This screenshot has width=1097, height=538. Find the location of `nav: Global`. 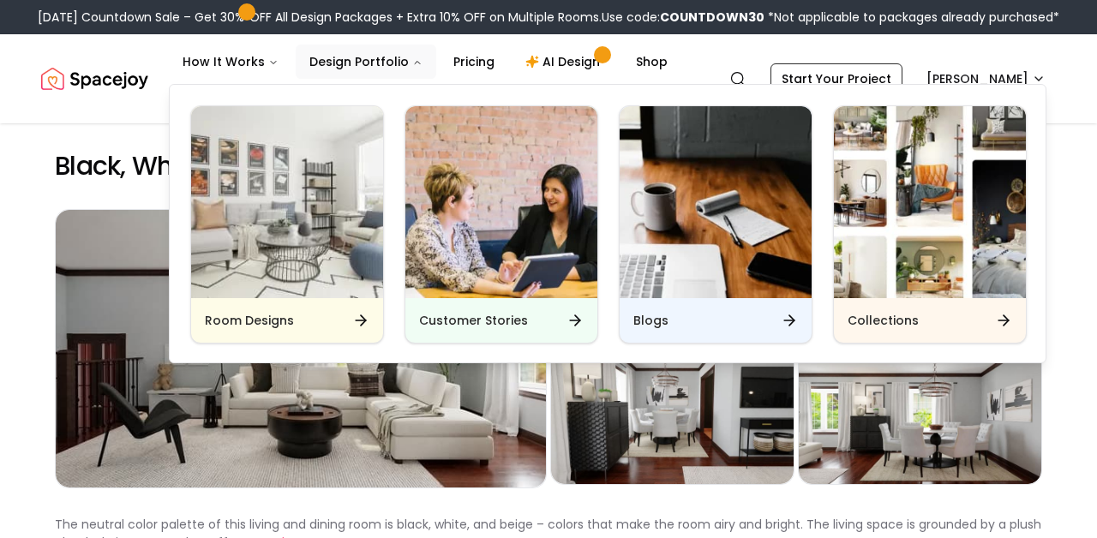

nav: Global is located at coordinates (548, 79).